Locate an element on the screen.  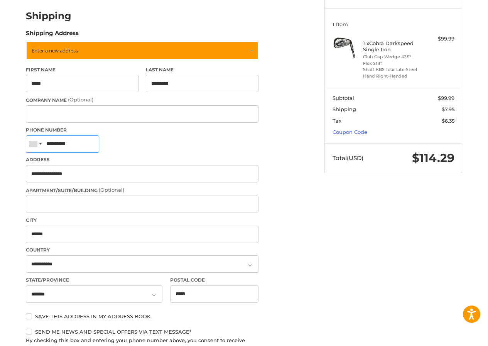
legend: Shipping Address is located at coordinates (52, 35).